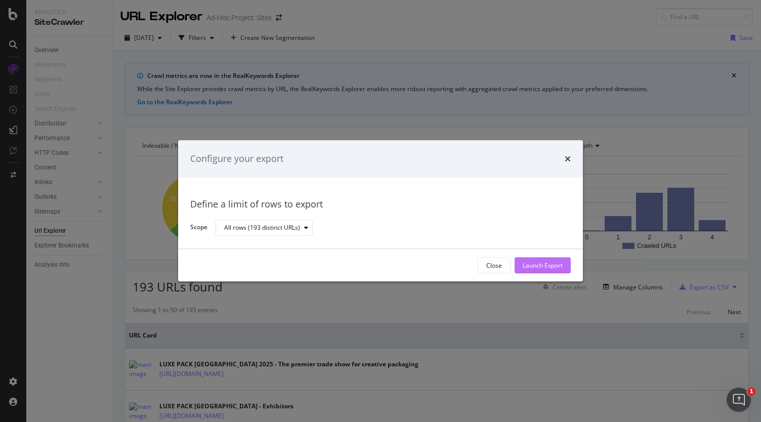 The width and height of the screenshot is (761, 422). Describe the element at coordinates (237, 159) in the screenshot. I see `div: Configure your export` at that location.